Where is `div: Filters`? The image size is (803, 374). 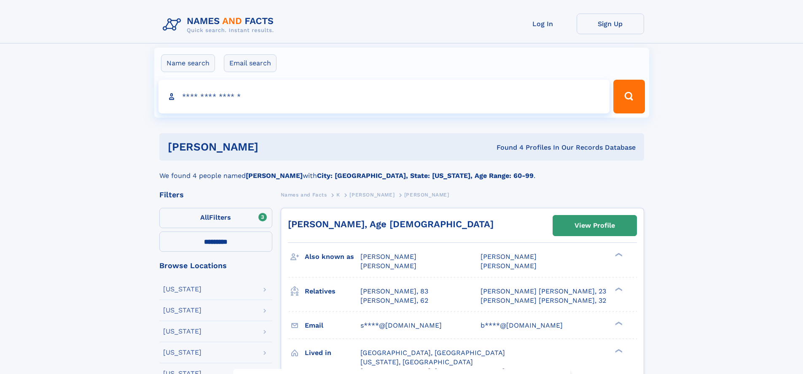 div: Filters is located at coordinates (216, 195).